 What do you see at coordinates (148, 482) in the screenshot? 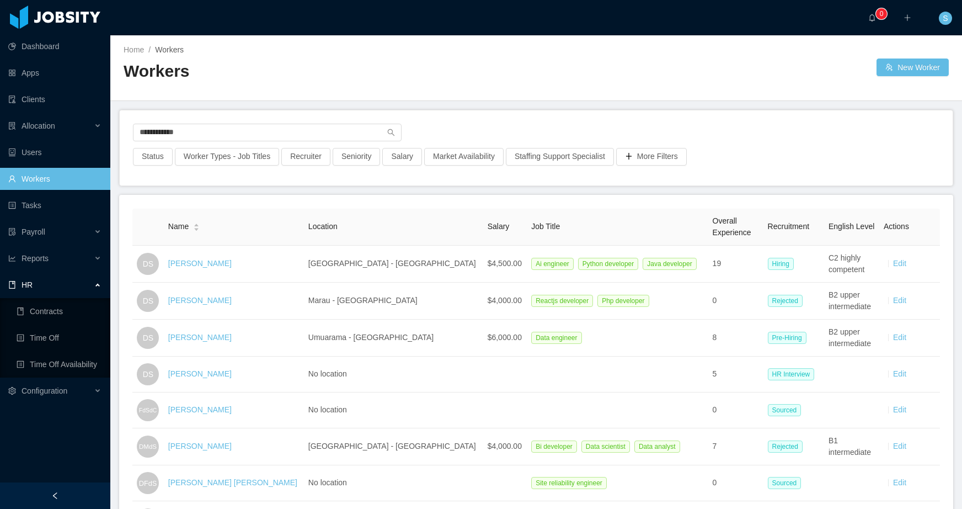
I see `span: DFdS` at bounding box center [148, 482].